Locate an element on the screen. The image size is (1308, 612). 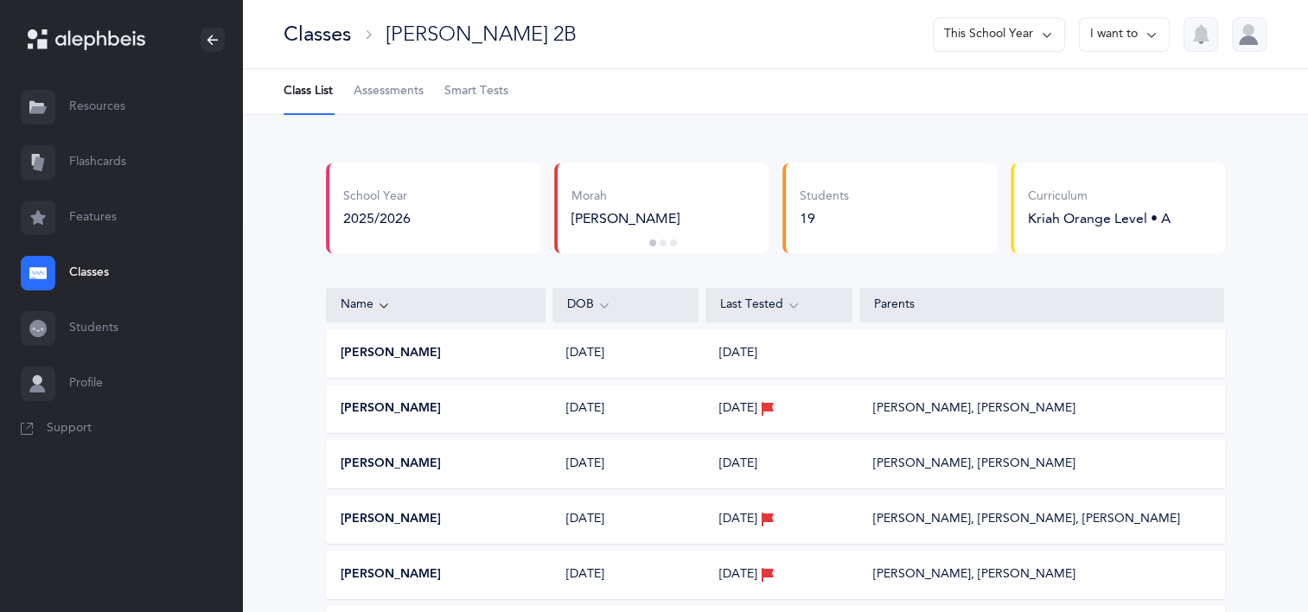
div: Kriah Orange Level • A is located at coordinates (1099, 219).